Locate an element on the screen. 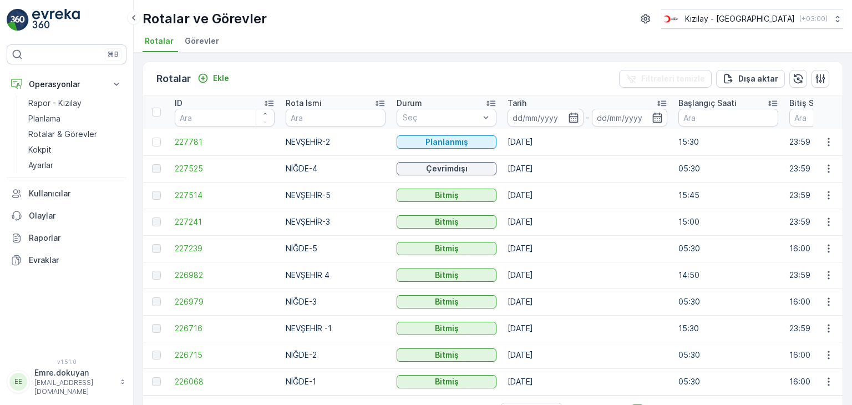 The height and width of the screenshot is (405, 852). a: Kokpit is located at coordinates (75, 150).